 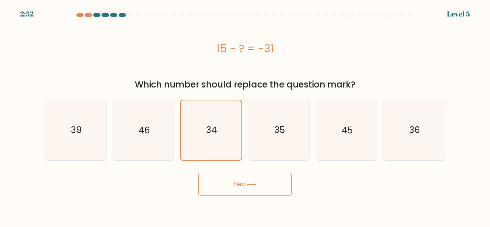 What do you see at coordinates (279, 130) in the screenshot?
I see `text: 35` at bounding box center [279, 130].